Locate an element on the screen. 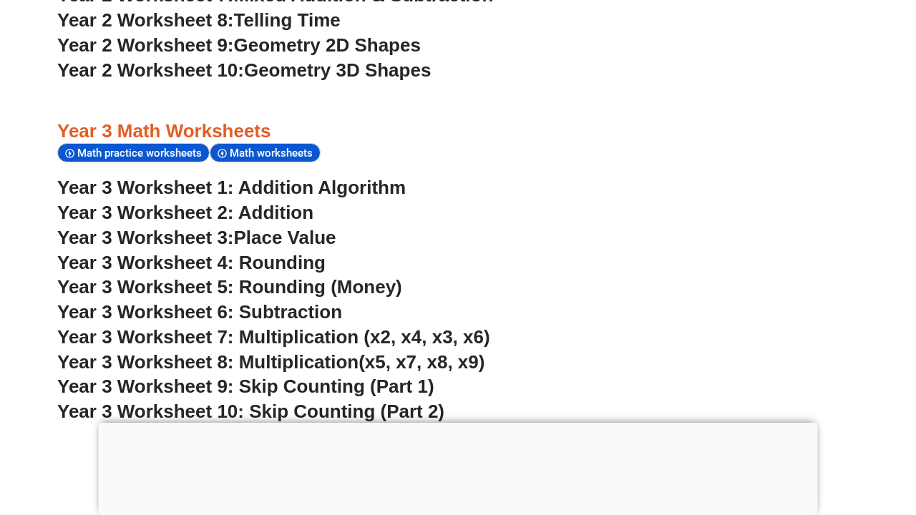 The image size is (916, 515). div: Chat Widget is located at coordinates (793, 434).